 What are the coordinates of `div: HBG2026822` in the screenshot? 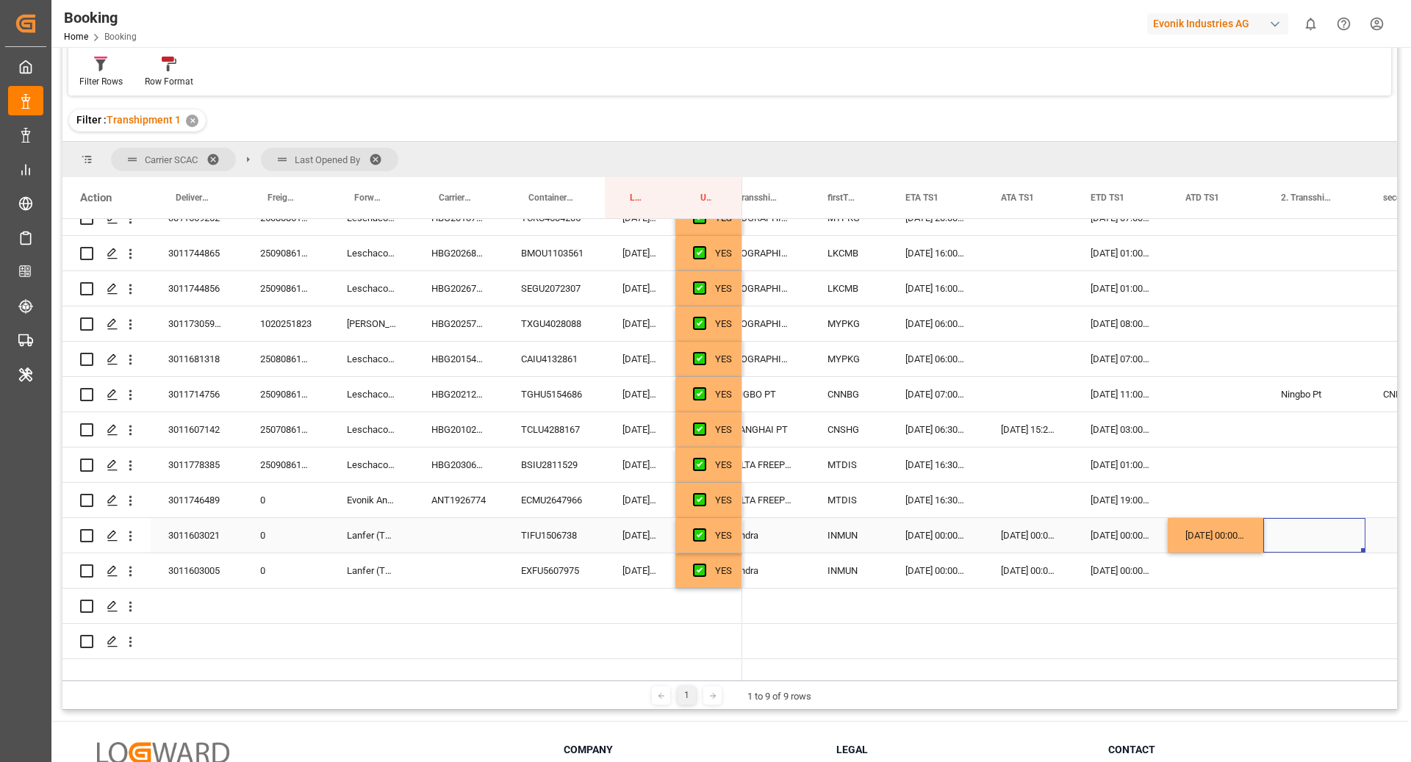 It's located at (459, 253).